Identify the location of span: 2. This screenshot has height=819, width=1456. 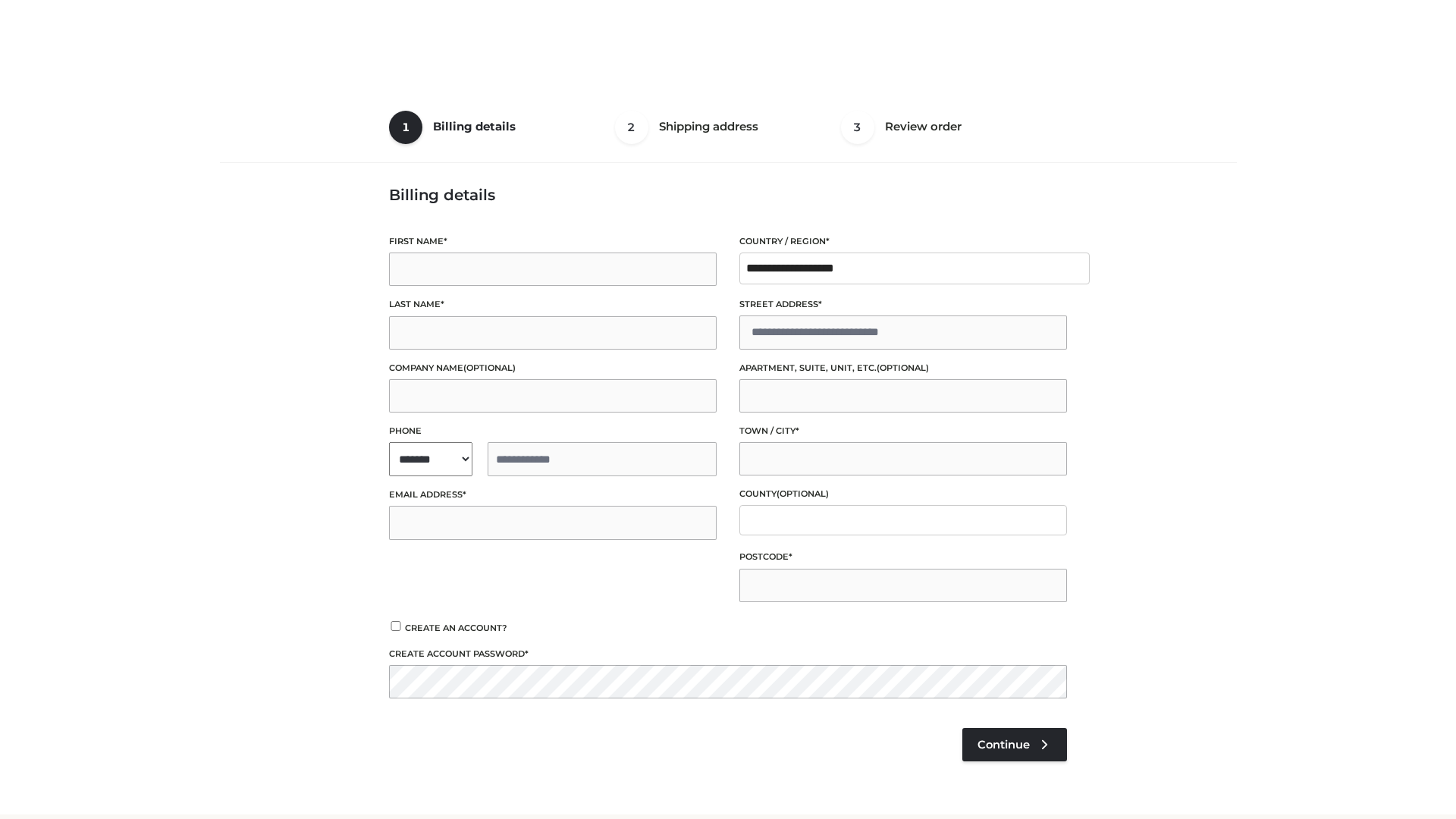
(631, 127).